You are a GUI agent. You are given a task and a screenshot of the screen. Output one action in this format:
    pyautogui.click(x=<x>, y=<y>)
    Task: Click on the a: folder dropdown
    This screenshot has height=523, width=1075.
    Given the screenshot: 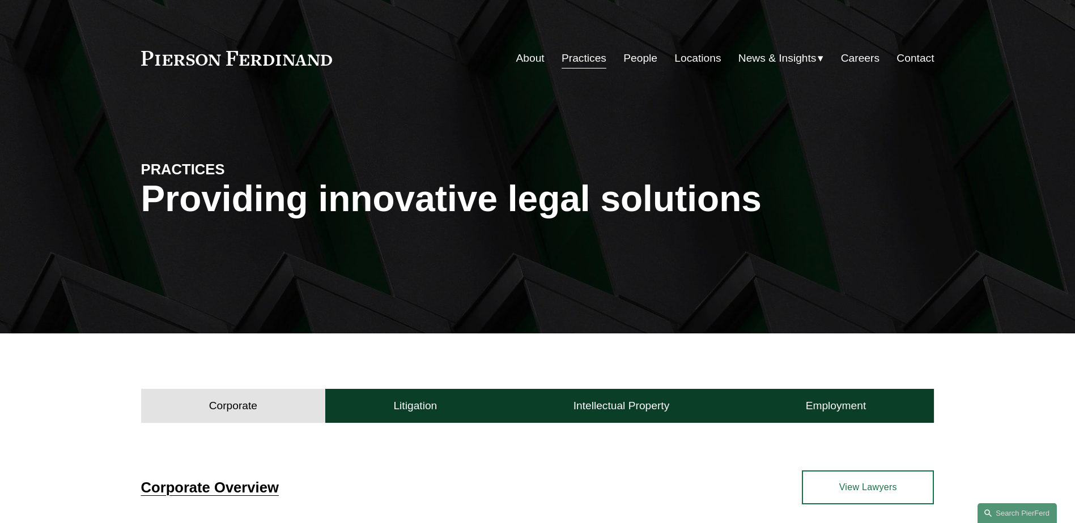 What is the action you would take?
    pyautogui.click(x=781, y=58)
    